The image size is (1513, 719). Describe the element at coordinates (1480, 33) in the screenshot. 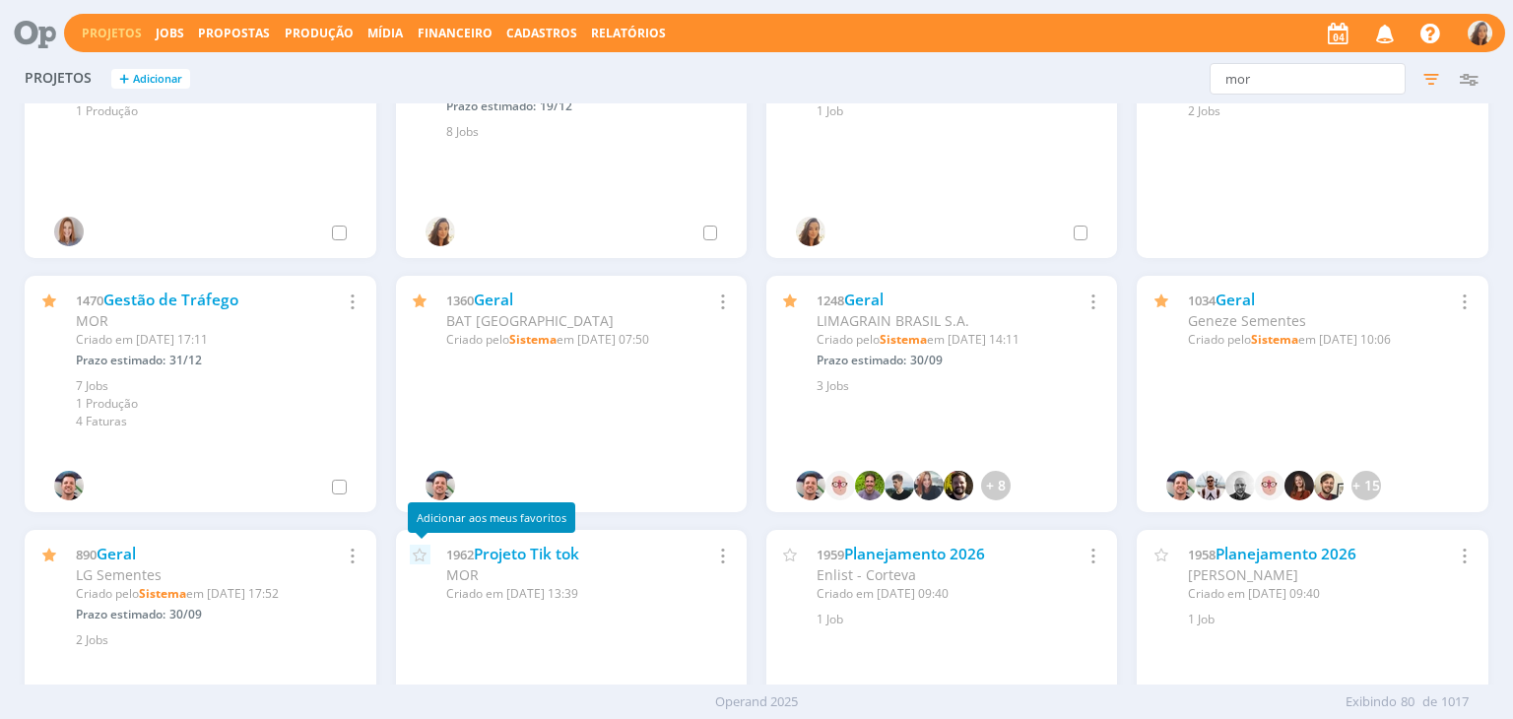

I see `button: V` at that location.